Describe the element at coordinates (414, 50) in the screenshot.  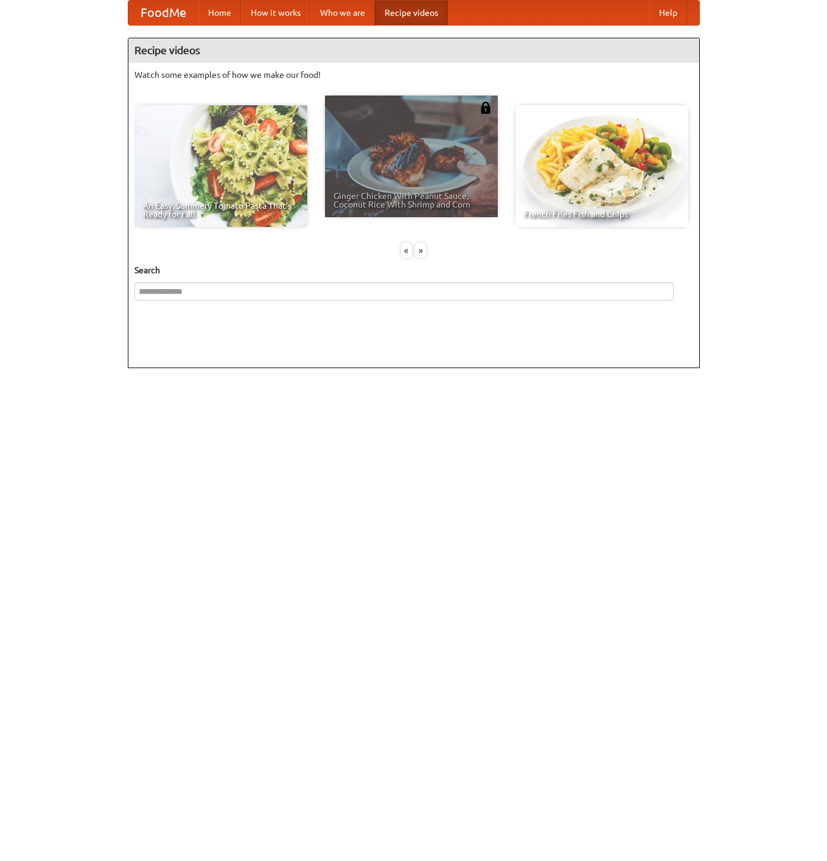
I see `h4: Recipe videos` at that location.